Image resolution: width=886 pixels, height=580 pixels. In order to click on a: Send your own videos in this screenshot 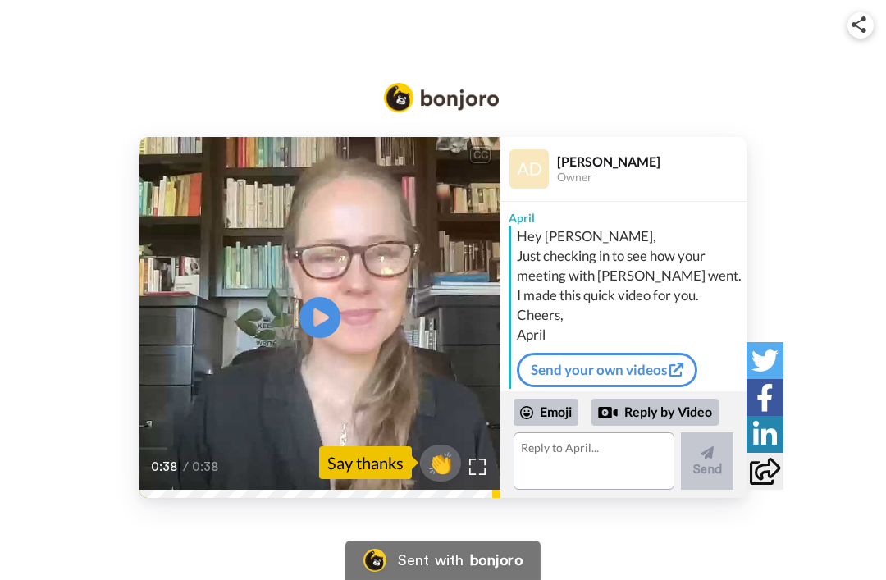, I will do `click(607, 370)`.